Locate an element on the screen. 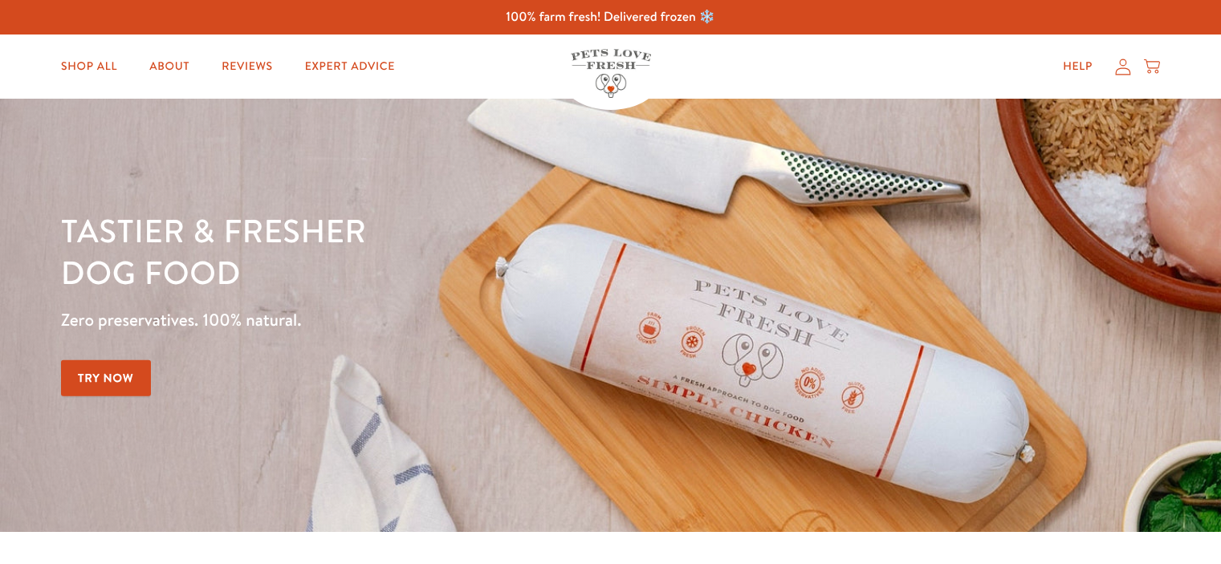  a: Try Now is located at coordinates (106, 378).